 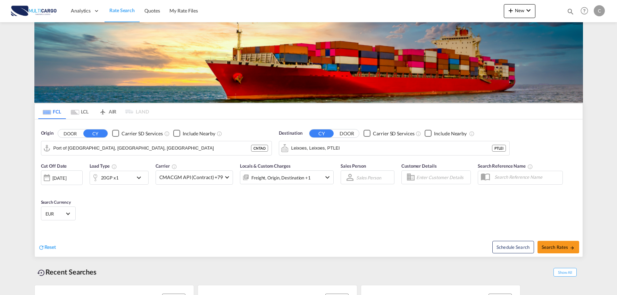 I want to click on md-icon: The selected Trucker/Carrierwill be displayed in the rate results If the rates are from another f..., so click(x=174, y=167).